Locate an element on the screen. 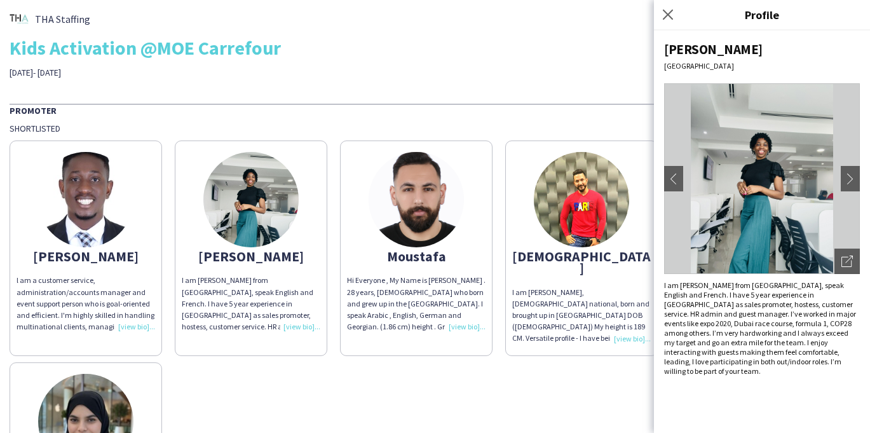  div: Promoter is located at coordinates (435, 110).